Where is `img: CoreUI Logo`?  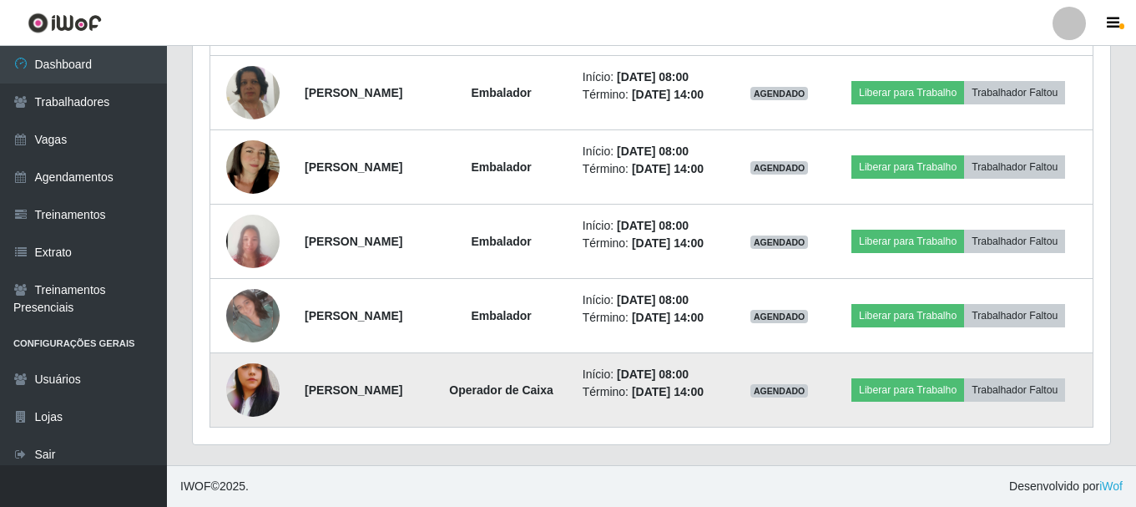 img: CoreUI Logo is located at coordinates (64, 23).